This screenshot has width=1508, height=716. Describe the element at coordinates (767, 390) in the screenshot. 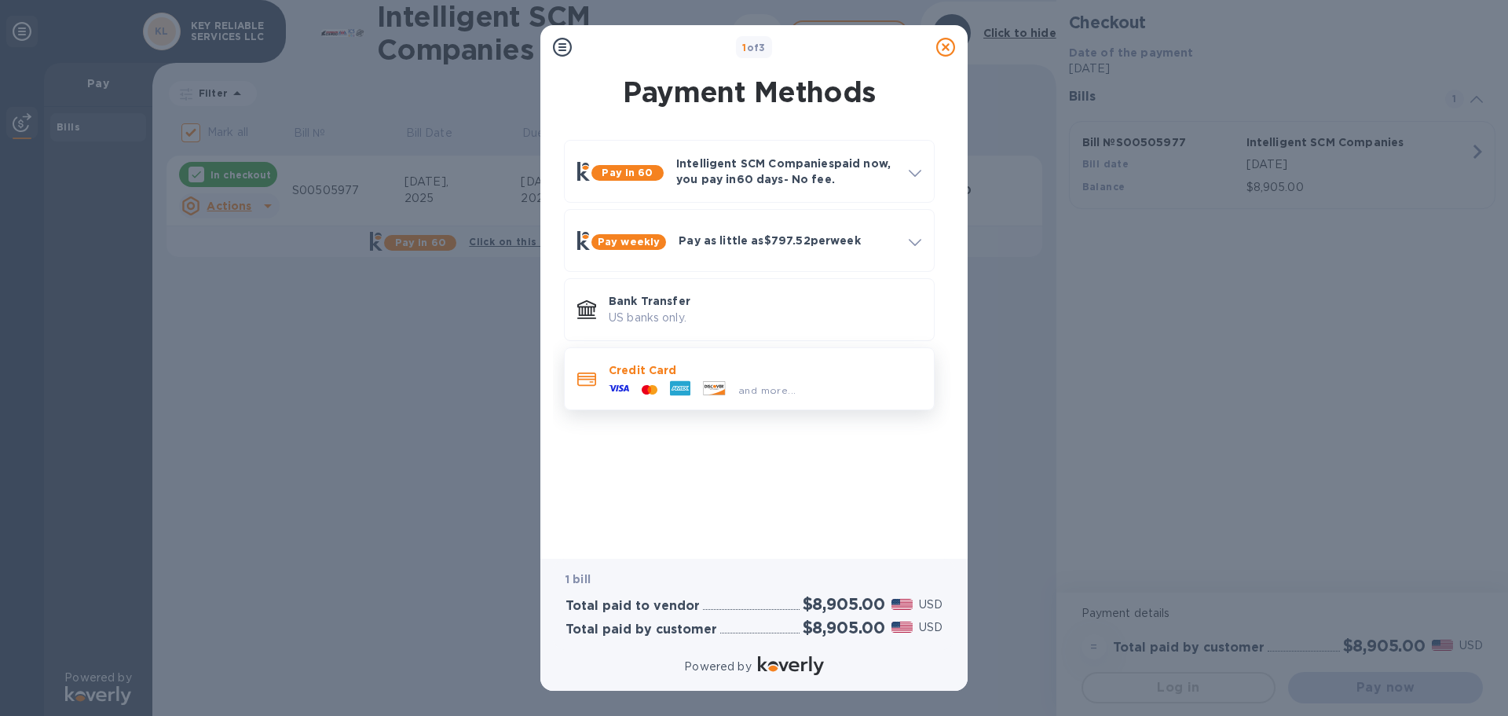

I see `span: and more...` at that location.